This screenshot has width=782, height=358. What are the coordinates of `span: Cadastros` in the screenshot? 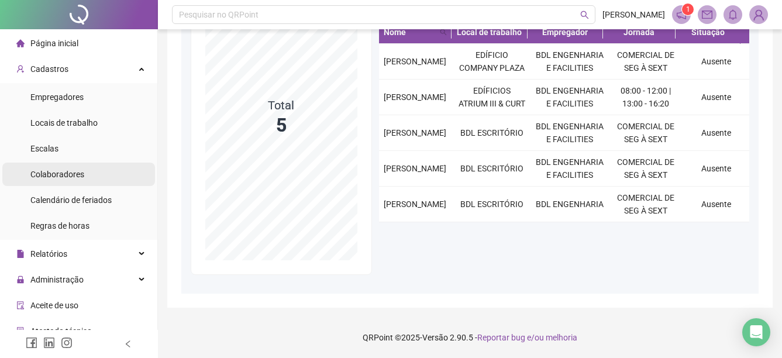 It's located at (49, 69).